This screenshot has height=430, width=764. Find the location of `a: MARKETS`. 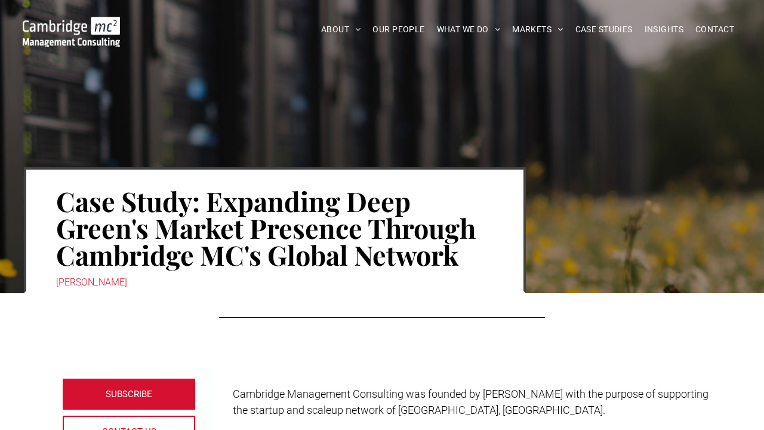

a: MARKETS is located at coordinates (537, 29).